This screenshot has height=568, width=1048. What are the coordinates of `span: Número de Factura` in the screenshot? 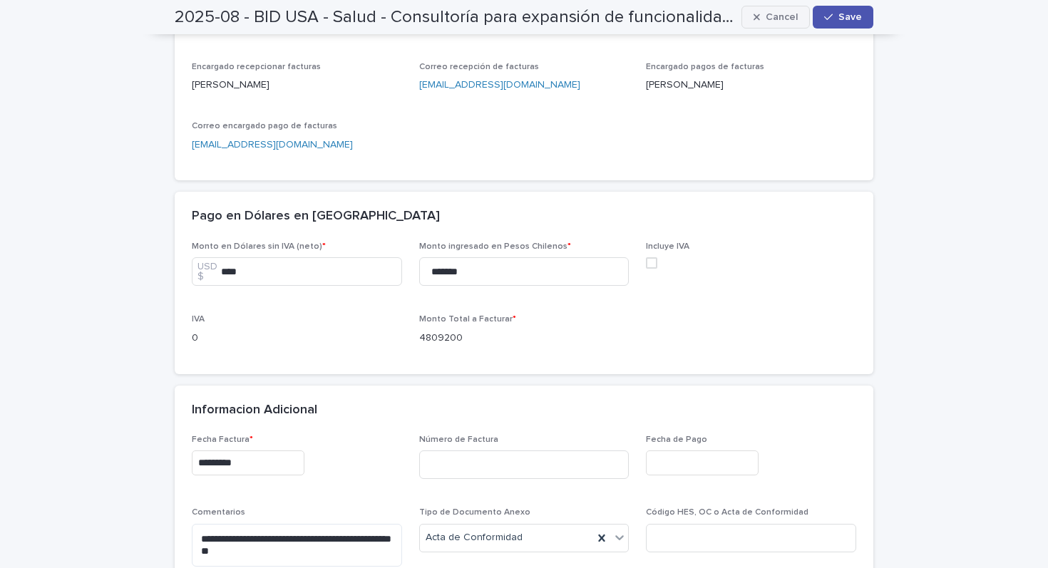 It's located at (458, 440).